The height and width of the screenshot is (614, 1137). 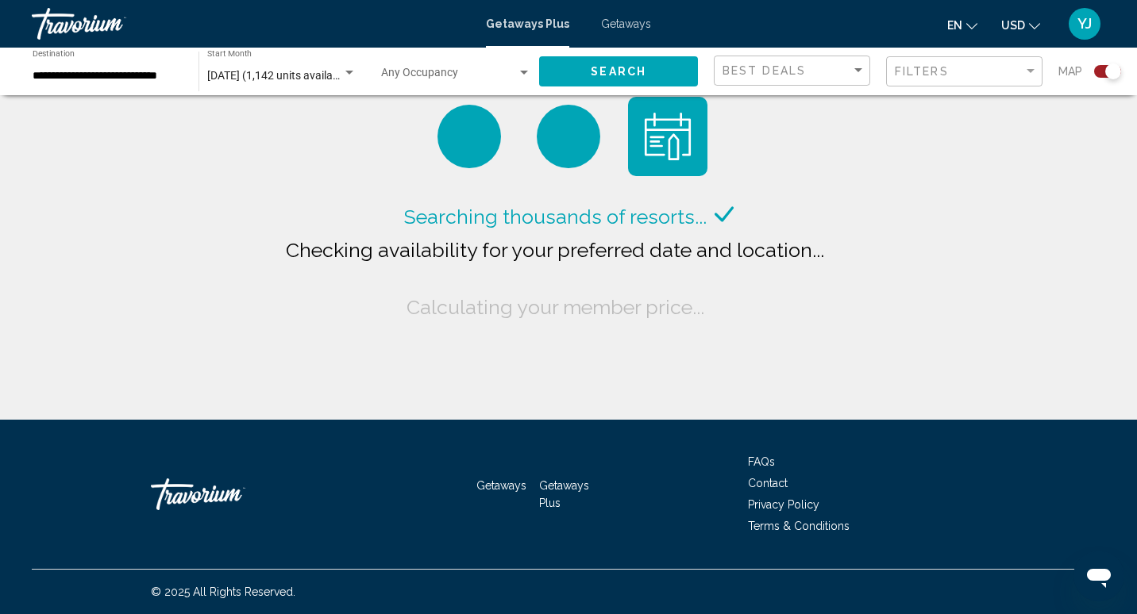 I want to click on span: Checking availability for your preferred date and location..., so click(x=555, y=250).